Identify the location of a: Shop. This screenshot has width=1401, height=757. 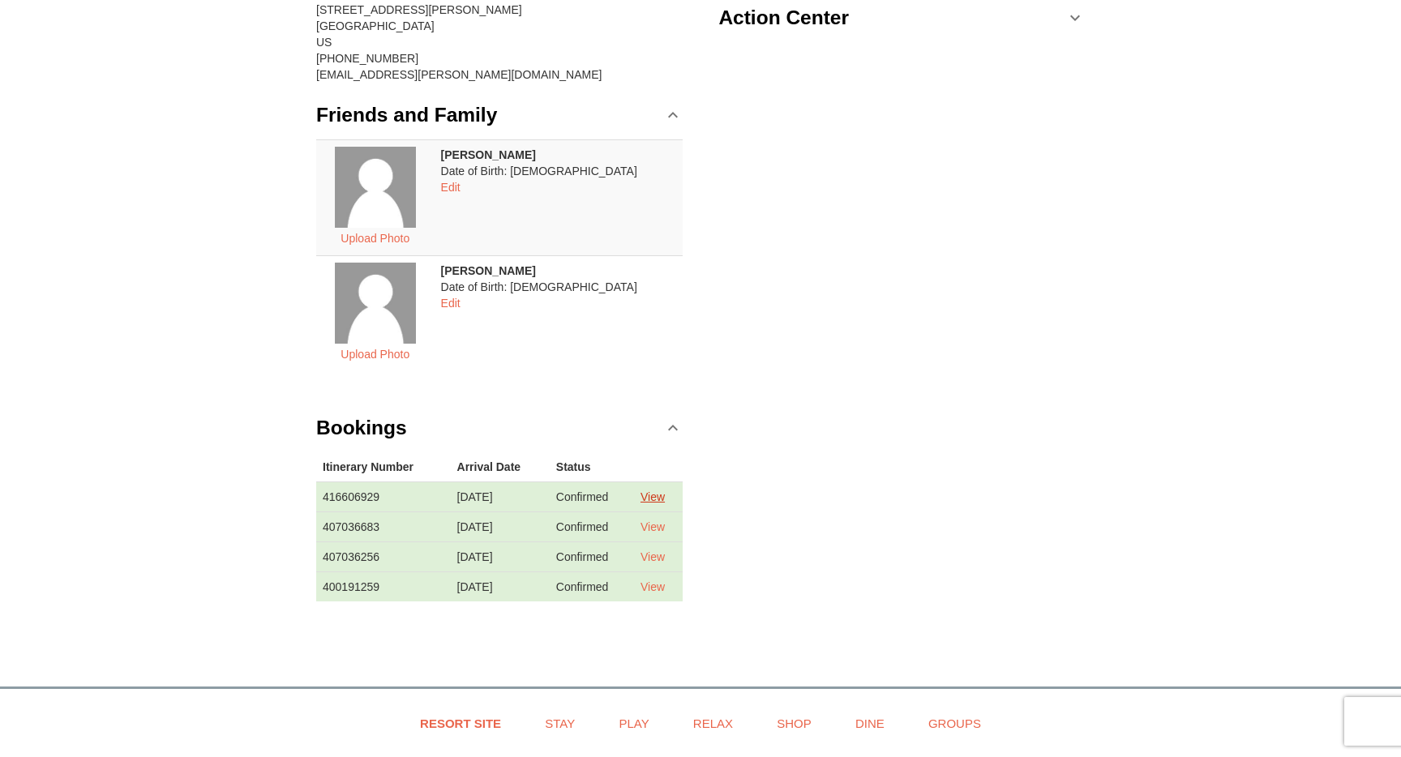
(794, 723).